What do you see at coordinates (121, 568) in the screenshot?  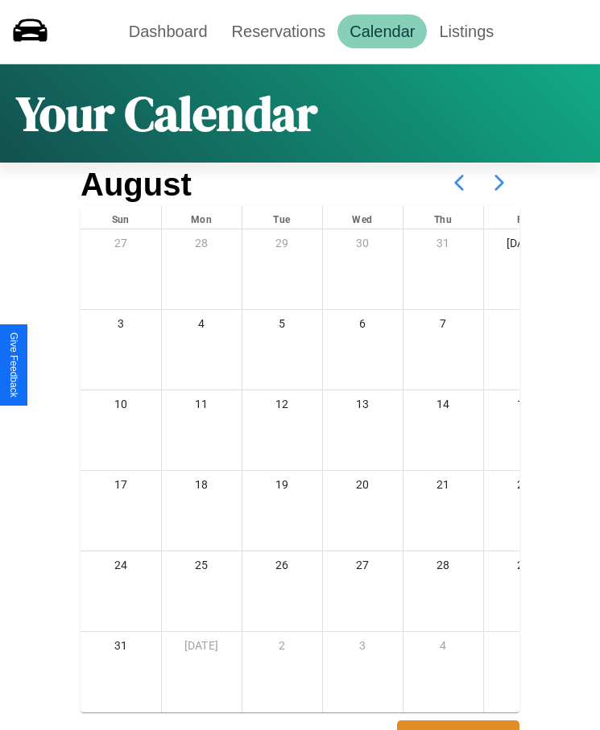 I see `div: 24` at bounding box center [121, 568].